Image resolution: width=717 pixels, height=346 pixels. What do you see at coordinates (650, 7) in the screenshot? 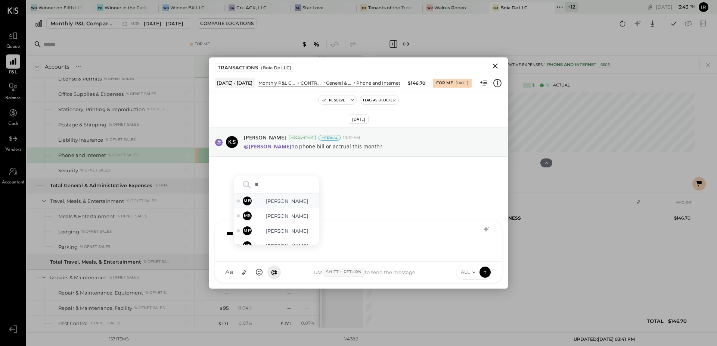
I see `div: copy link` at bounding box center [650, 7].